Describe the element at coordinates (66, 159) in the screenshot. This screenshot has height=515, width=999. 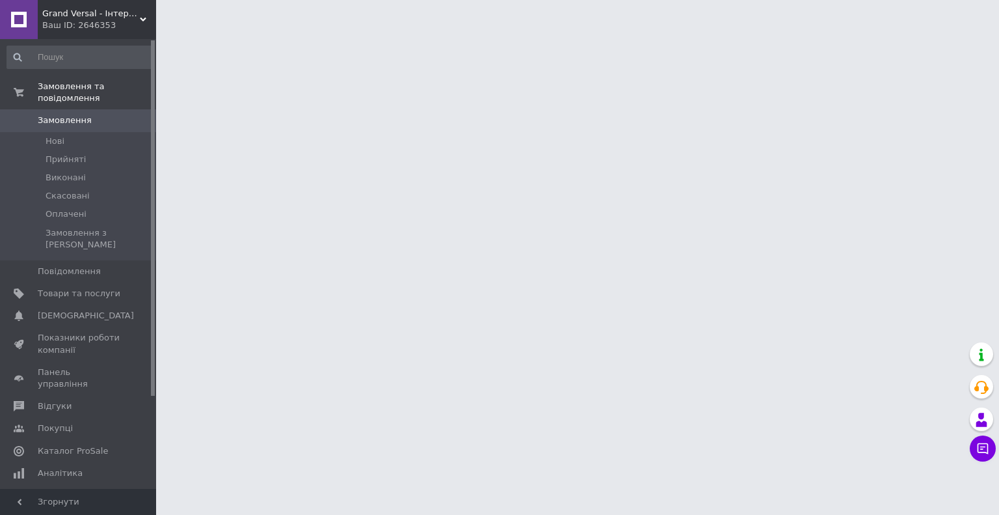
I see `span: Прийняті` at that location.